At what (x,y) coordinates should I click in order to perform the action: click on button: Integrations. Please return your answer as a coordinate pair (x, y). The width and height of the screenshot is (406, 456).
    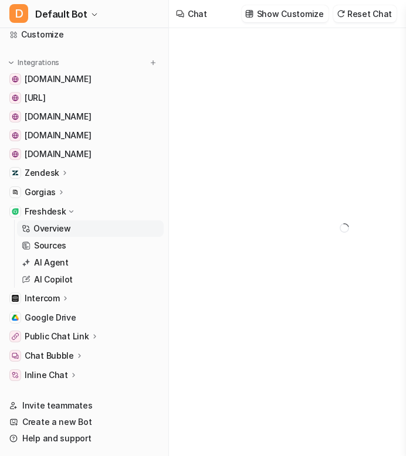
    Looking at the image, I should click on (33, 63).